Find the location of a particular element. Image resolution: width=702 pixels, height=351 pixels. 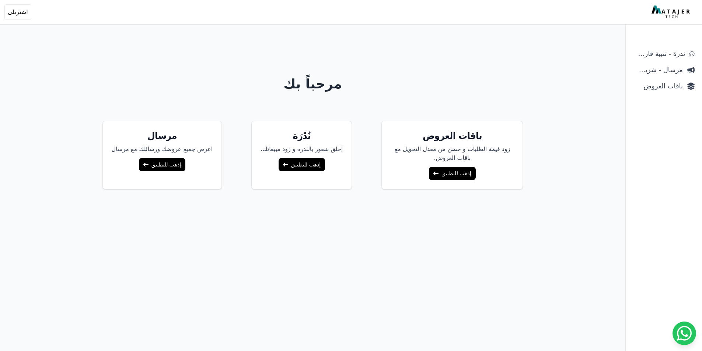

button: اشترىلى is located at coordinates (18, 12).